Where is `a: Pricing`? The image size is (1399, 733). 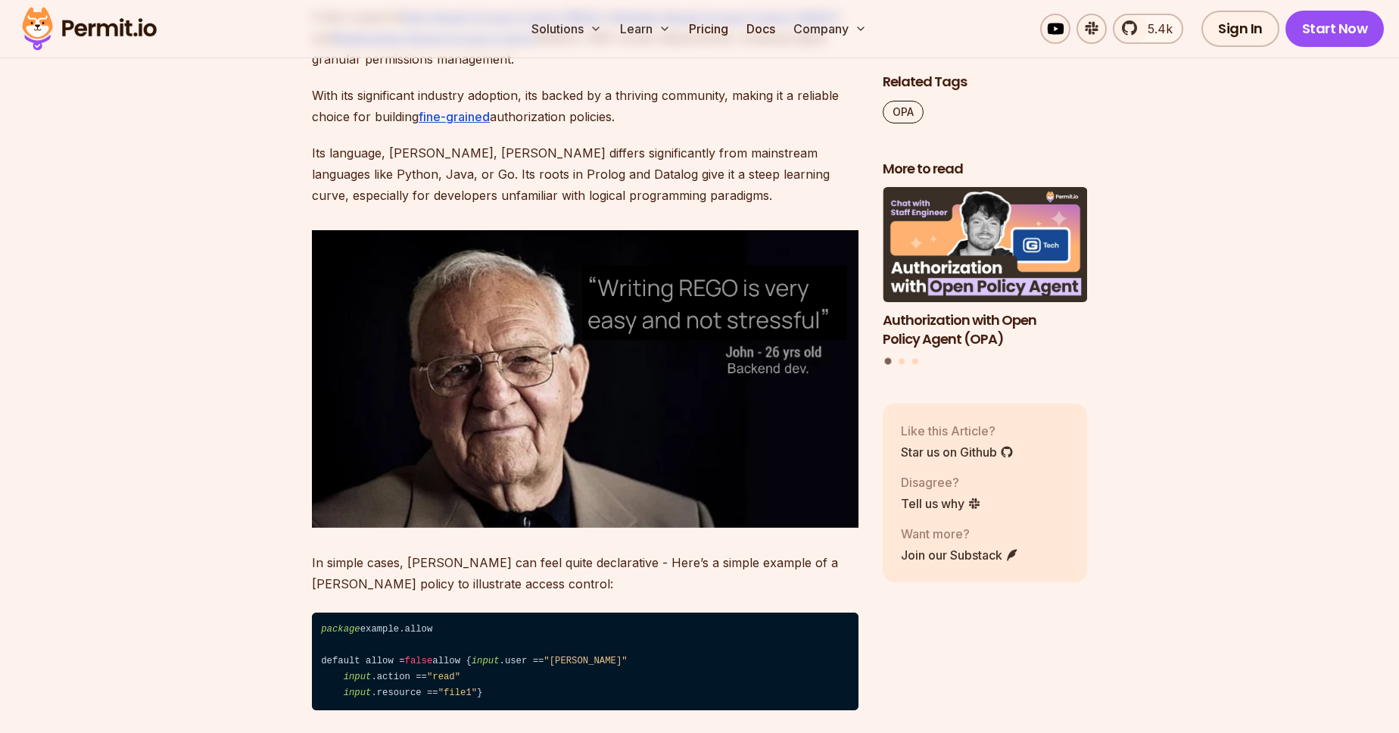
a: Pricing is located at coordinates (708, 29).